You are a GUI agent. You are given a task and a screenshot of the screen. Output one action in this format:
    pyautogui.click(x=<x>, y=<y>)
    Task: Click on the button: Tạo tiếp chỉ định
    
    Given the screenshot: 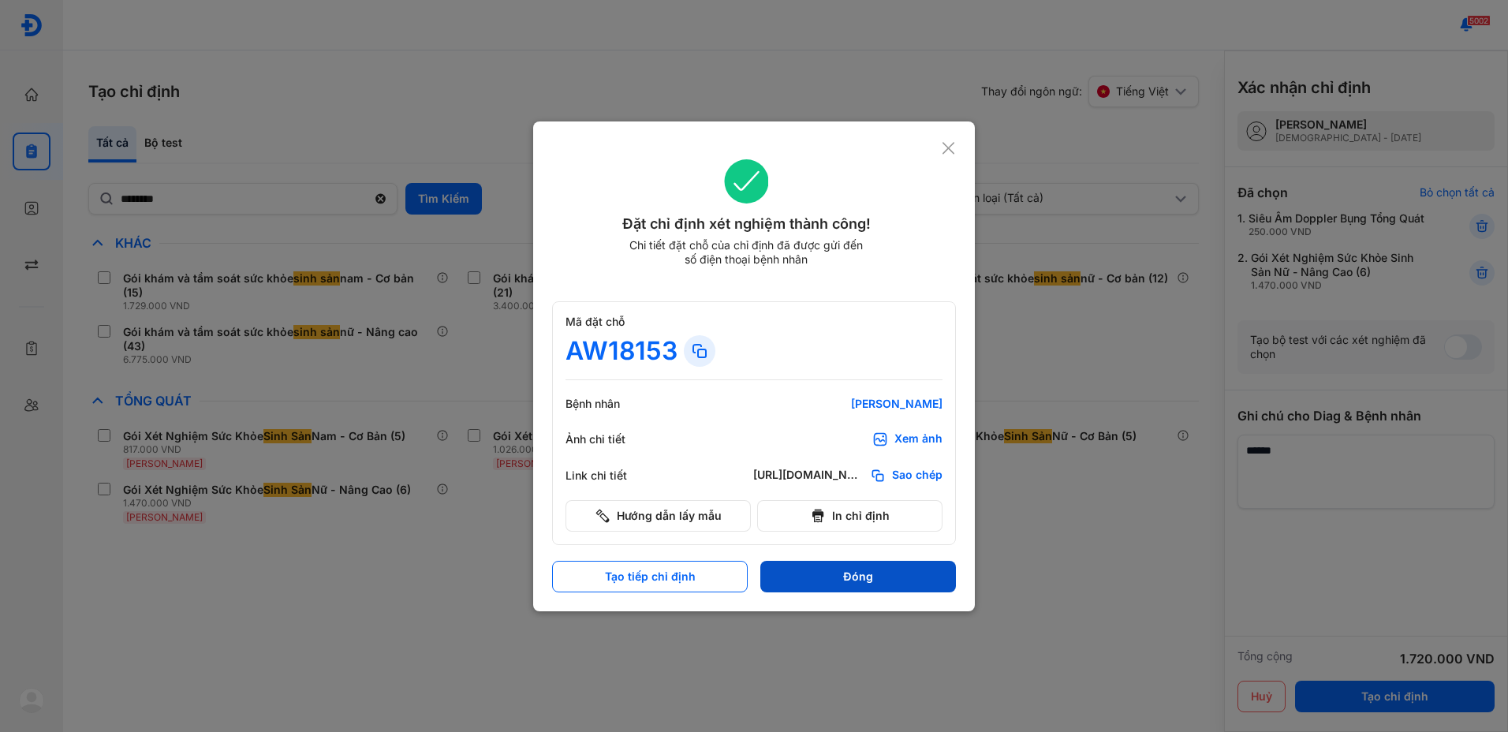 What is the action you would take?
    pyautogui.click(x=650, y=577)
    